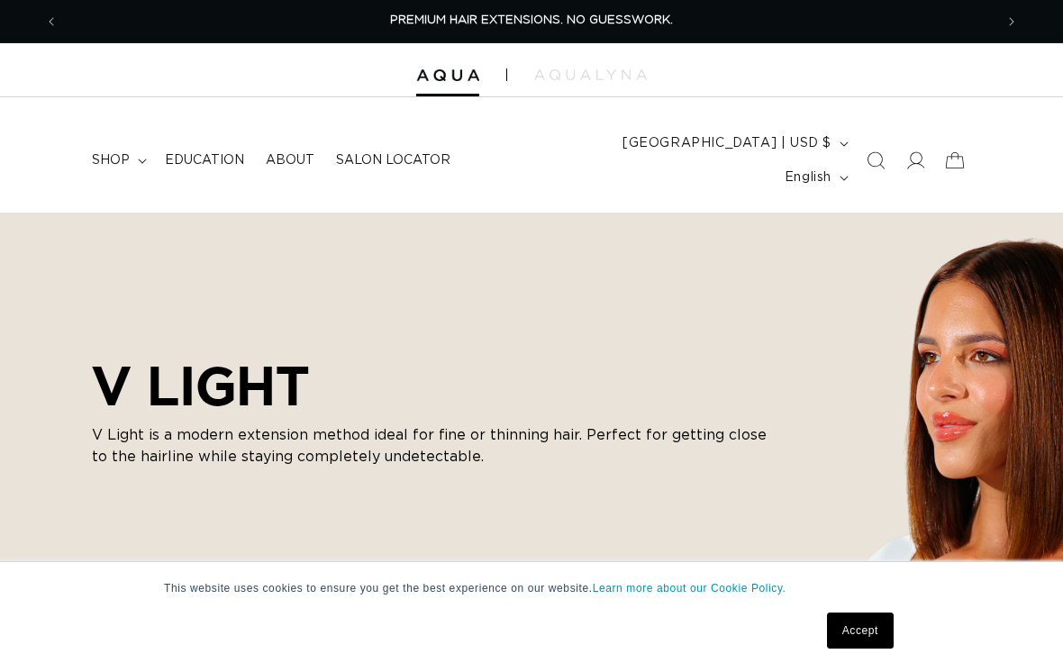 This screenshot has height=672, width=1063. Describe the element at coordinates (51, 22) in the screenshot. I see `button: Previous announcement` at that location.